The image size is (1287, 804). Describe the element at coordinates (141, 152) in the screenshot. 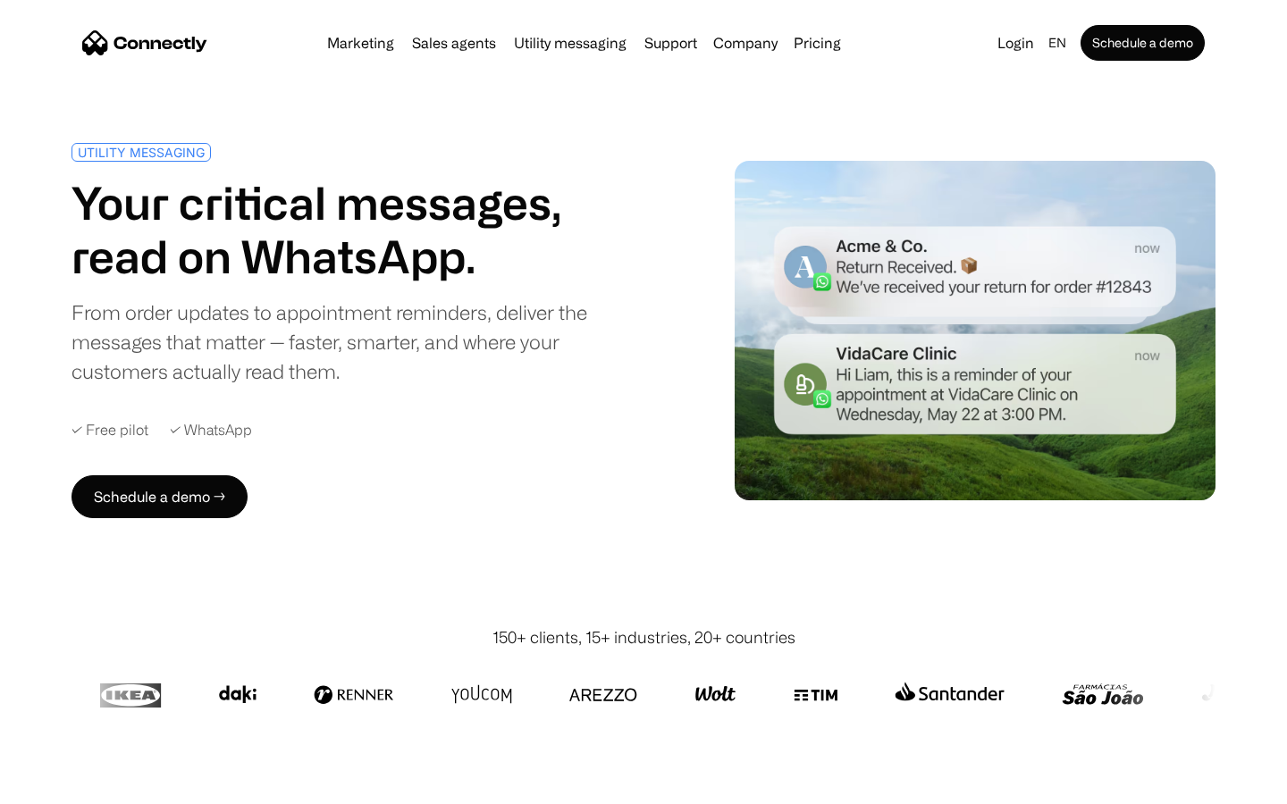

I see `div: UTILITY MESSAGING` at that location.